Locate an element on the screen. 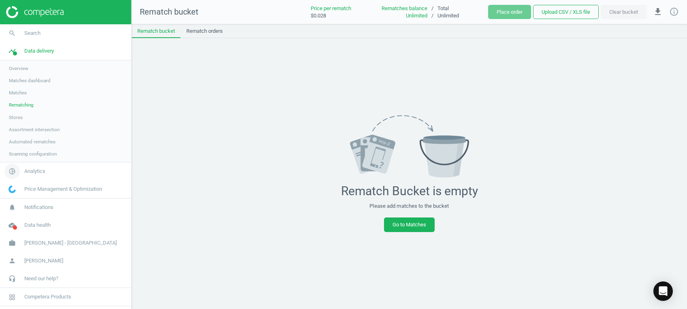 The image size is (687, 309). span: Price Management & Optimization is located at coordinates (63, 189).